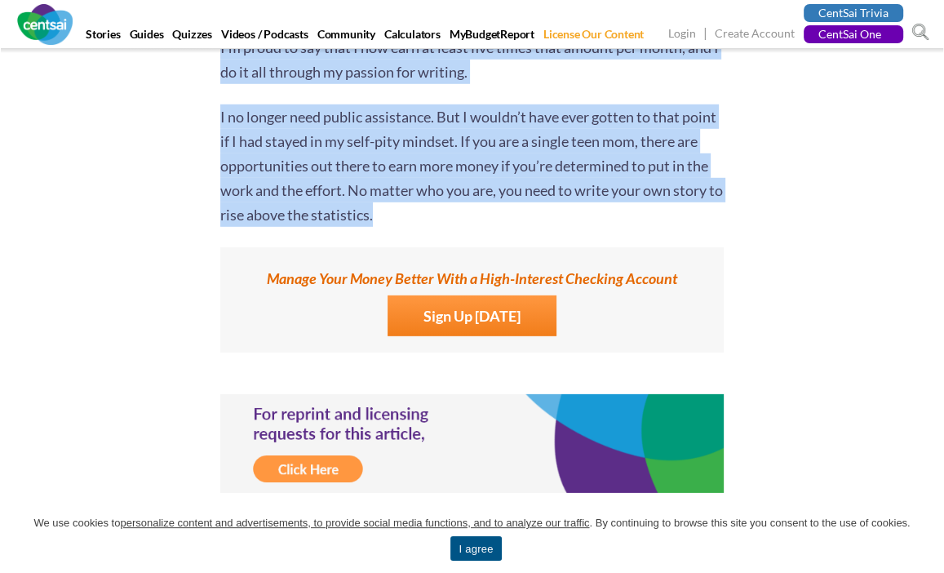 The image size is (944, 573). I want to click on p: I no longer need public assistance. But I wouldn’t have ever gotten to that point if I had stayed..., so click(472, 166).